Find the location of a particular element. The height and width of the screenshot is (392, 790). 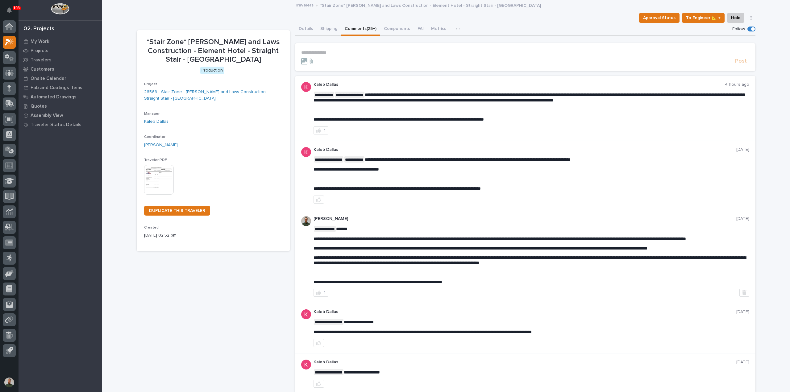

p: Traveler Status Details is located at coordinates (56, 125).